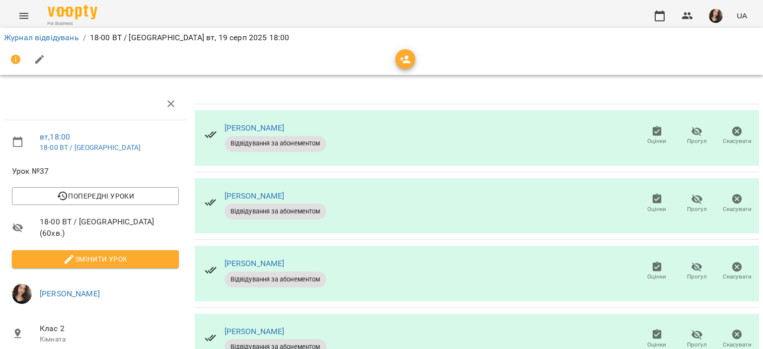  Describe the element at coordinates (95, 171) in the screenshot. I see `span: Урок №37` at that location.